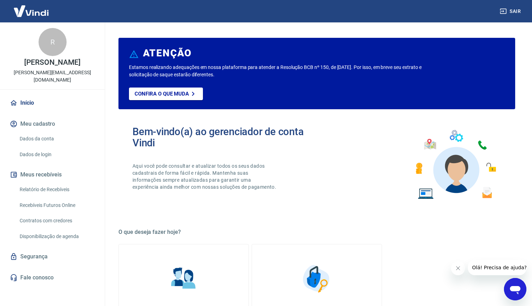  What do you see at coordinates (205, 176) in the screenshot?
I see `p: Aqui você pode consultar e atualizar todos os seus dados cadastrais de forma fácil e rápida. Mant...` at bounding box center [205, 176].